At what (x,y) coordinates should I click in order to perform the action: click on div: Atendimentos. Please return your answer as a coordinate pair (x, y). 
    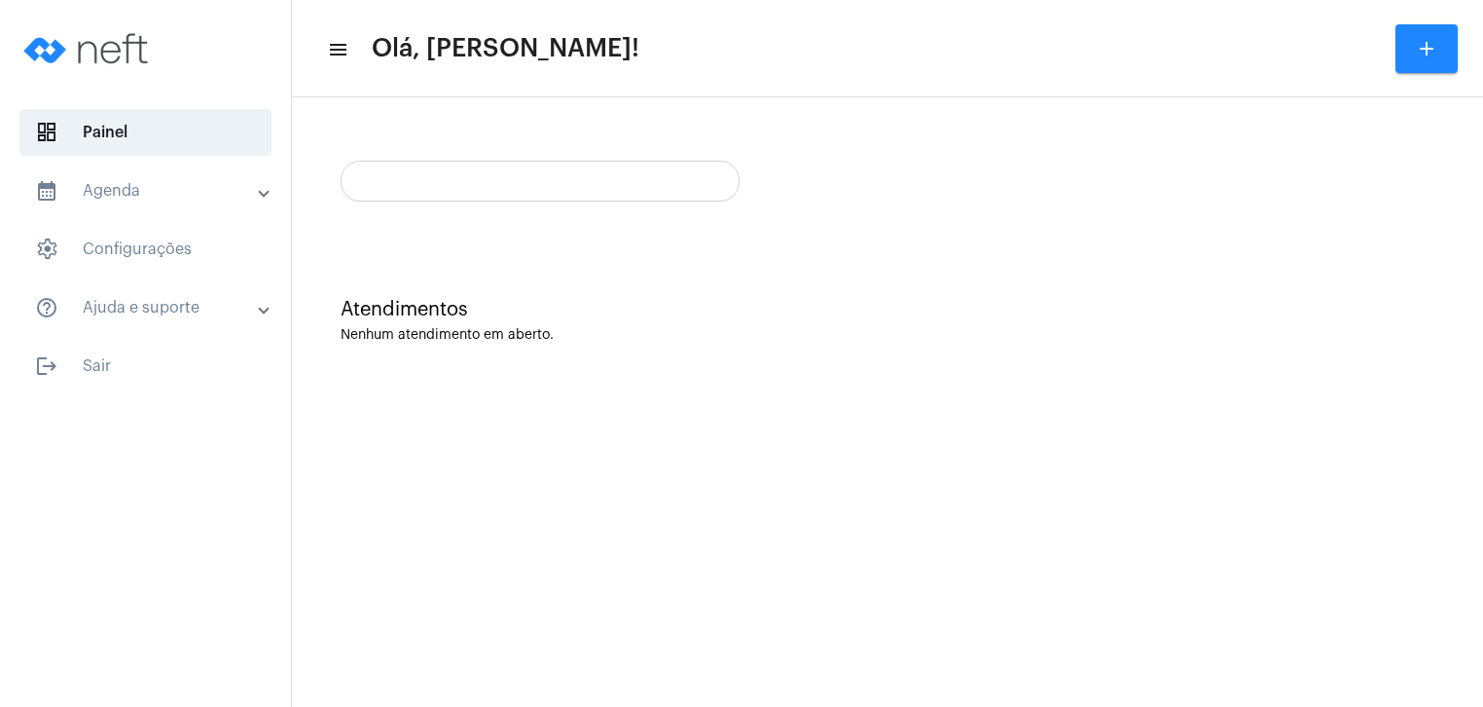
    Looking at the image, I should click on (888, 310).